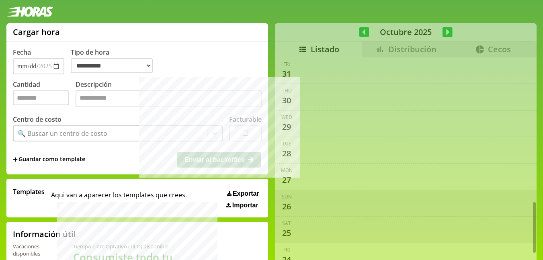 This screenshot has width=543, height=260. What do you see at coordinates (245, 206) in the screenshot?
I see `span: Importar` at bounding box center [245, 206].